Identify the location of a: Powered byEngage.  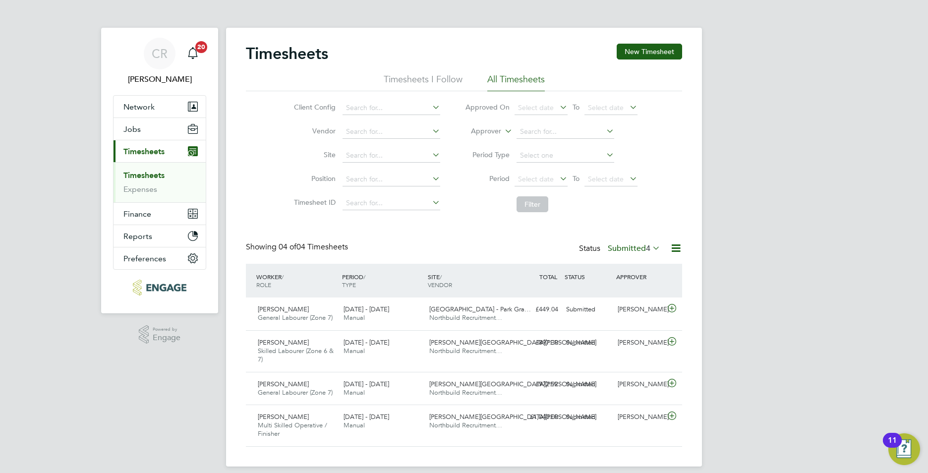
(160, 334).